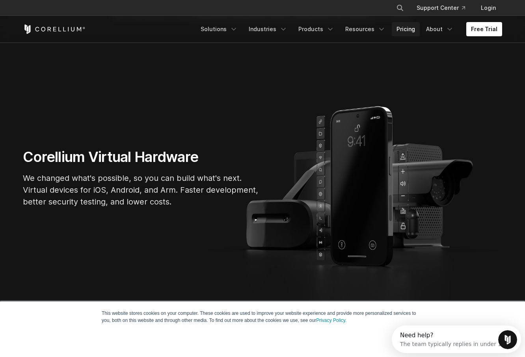 This screenshot has width=525, height=357. What do you see at coordinates (440, 8) in the screenshot?
I see `a: Support Center` at bounding box center [440, 8].